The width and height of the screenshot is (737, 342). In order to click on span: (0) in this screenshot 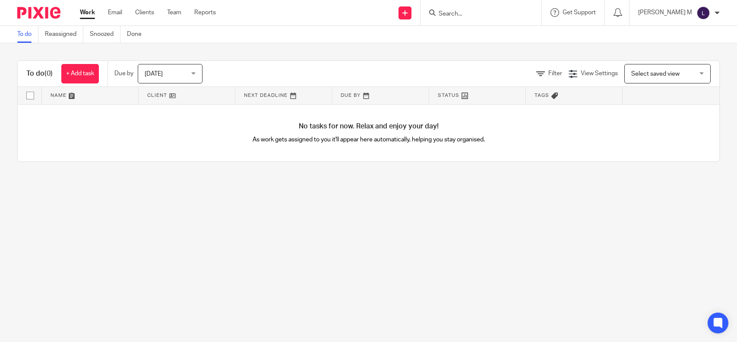, I will do `click(48, 73)`.